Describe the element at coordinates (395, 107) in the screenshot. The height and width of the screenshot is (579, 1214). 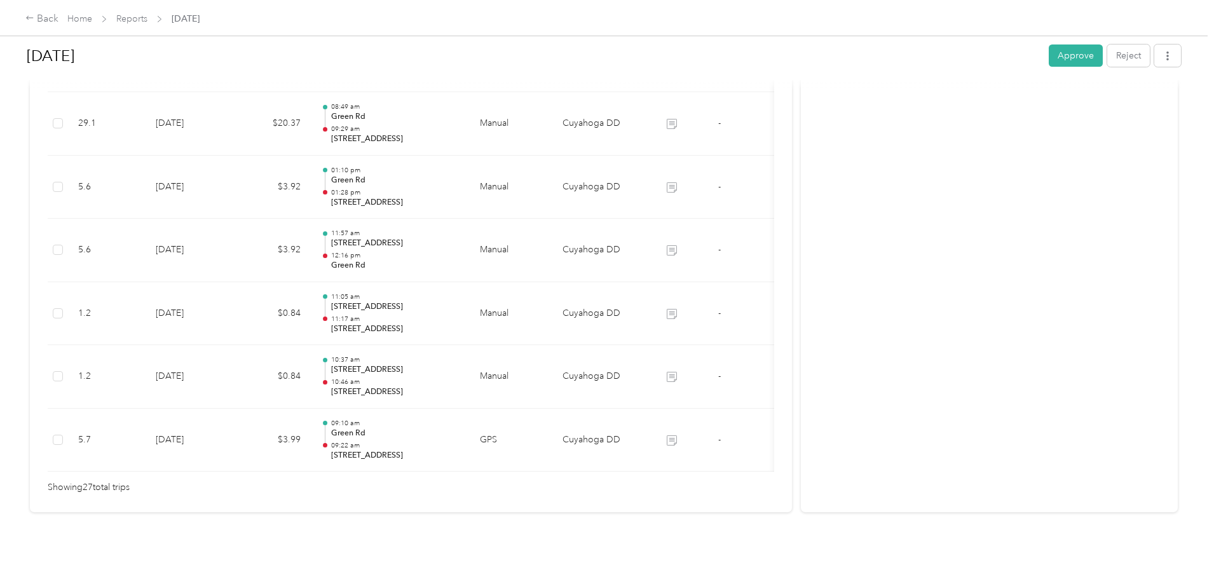
I see `p: 08:49 am` at that location.